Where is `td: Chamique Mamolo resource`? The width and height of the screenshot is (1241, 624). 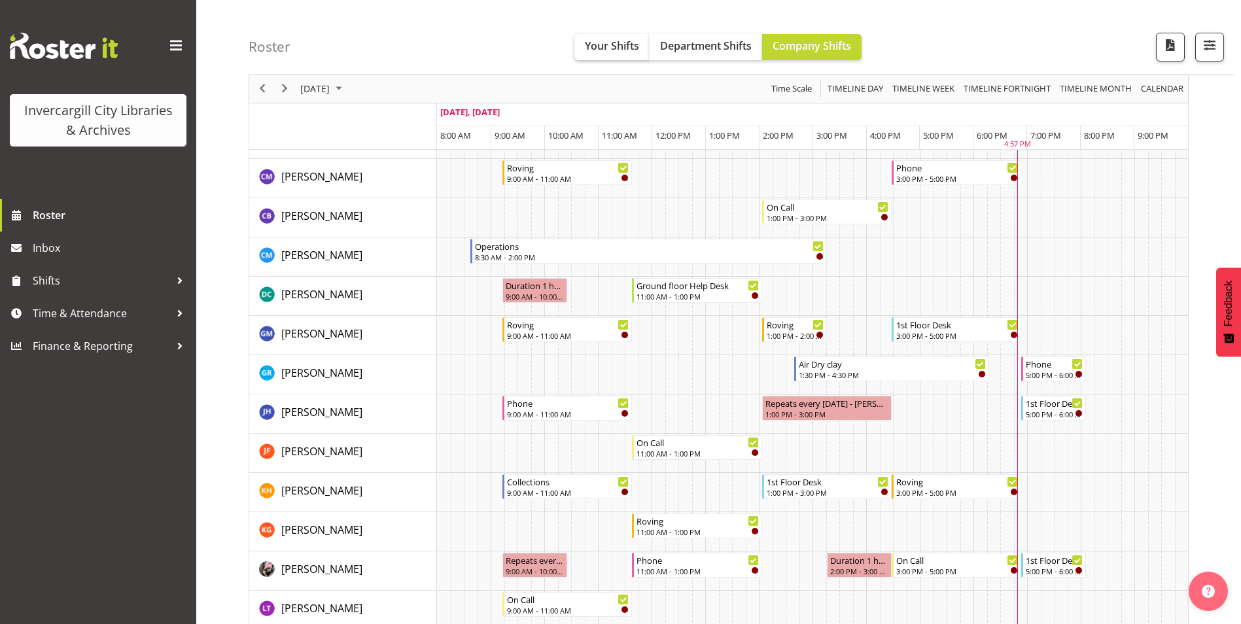
td: Chamique Mamolo resource is located at coordinates (343, 179).